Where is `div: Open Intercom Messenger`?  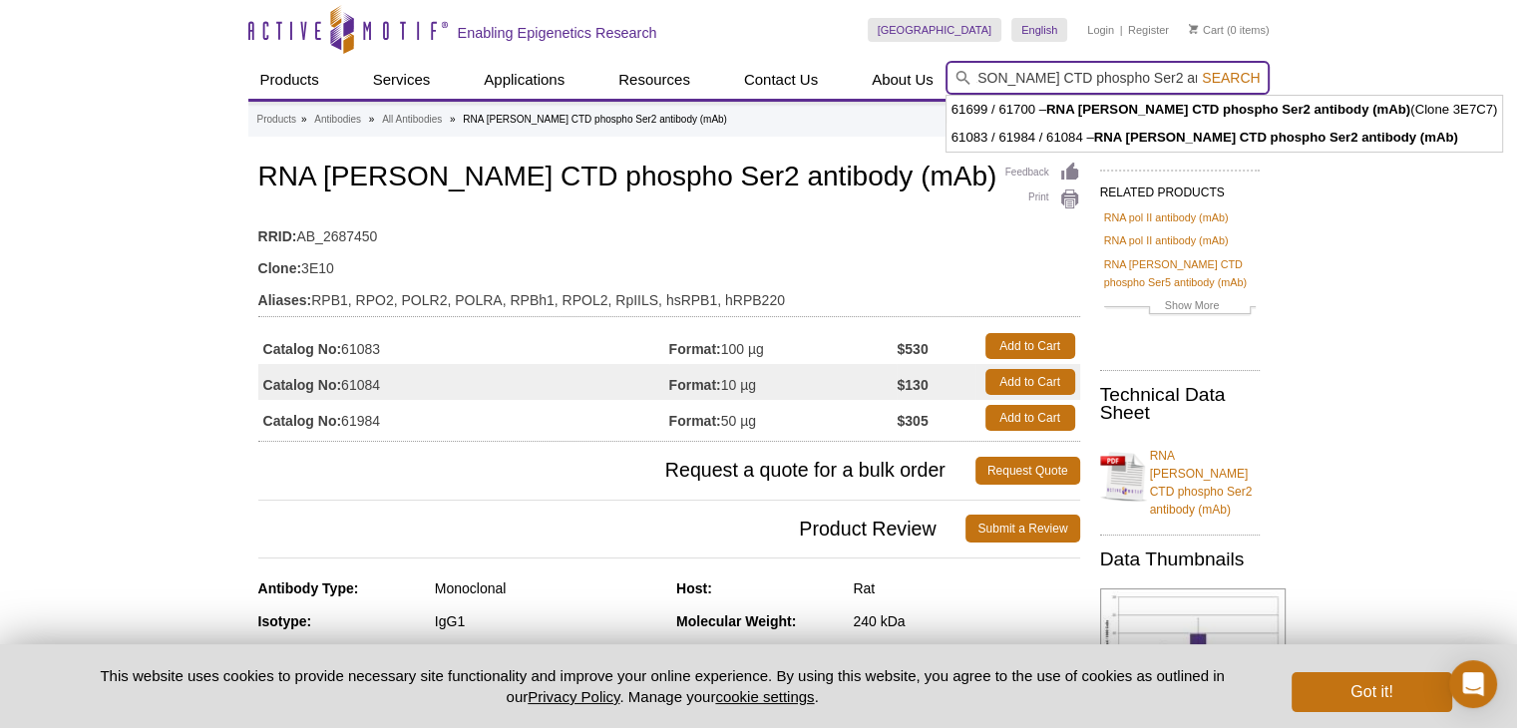
div: Open Intercom Messenger is located at coordinates (1473, 684).